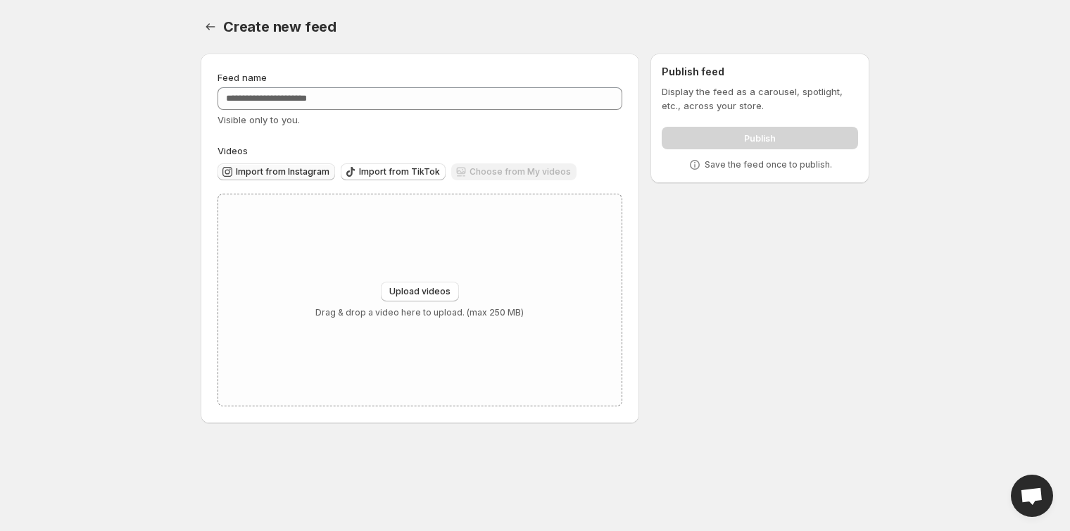 This screenshot has width=1070, height=531. What do you see at coordinates (282, 172) in the screenshot?
I see `span: Import from Instagram` at bounding box center [282, 172].